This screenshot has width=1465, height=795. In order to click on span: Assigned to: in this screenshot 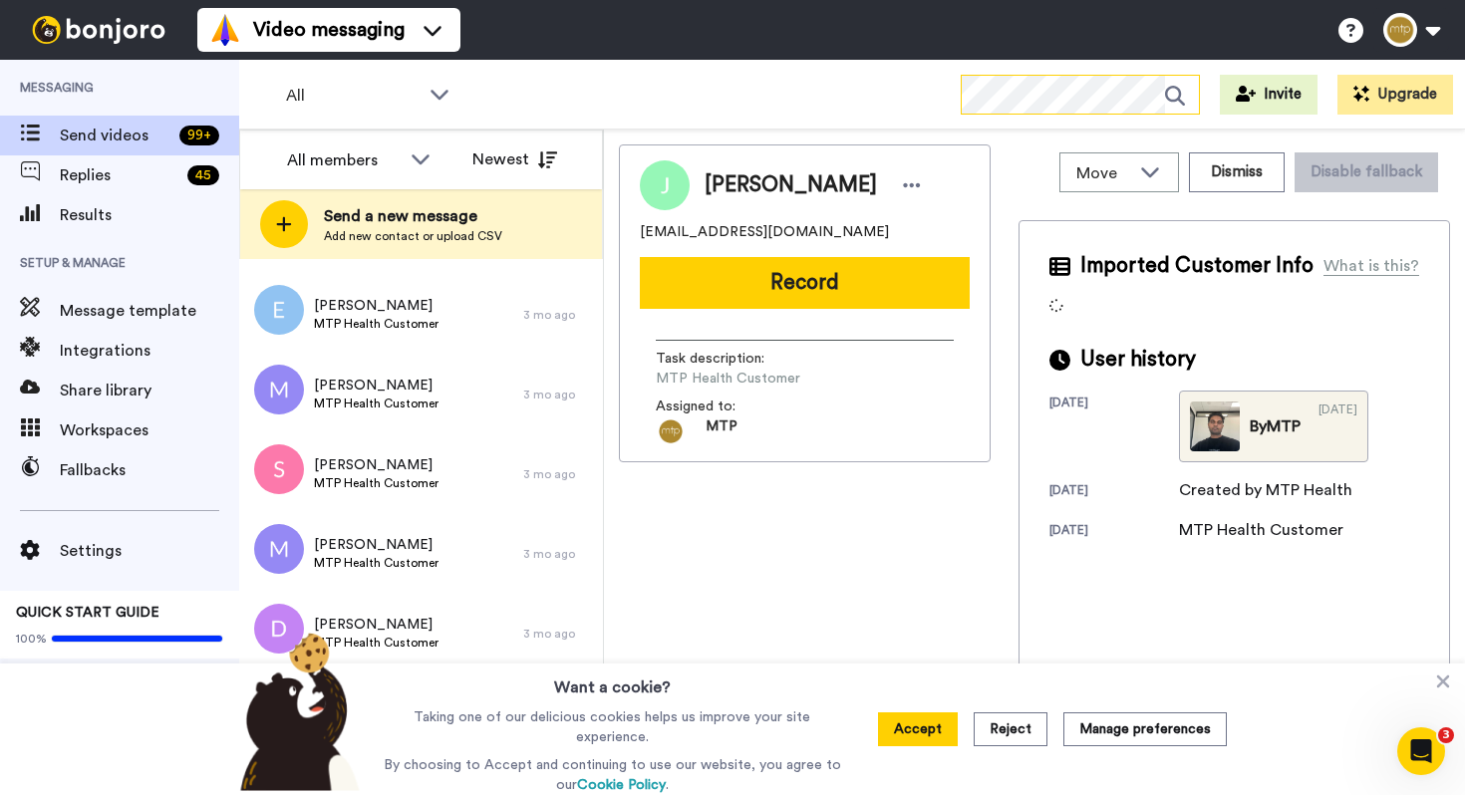, I will do `click(726, 407)`.